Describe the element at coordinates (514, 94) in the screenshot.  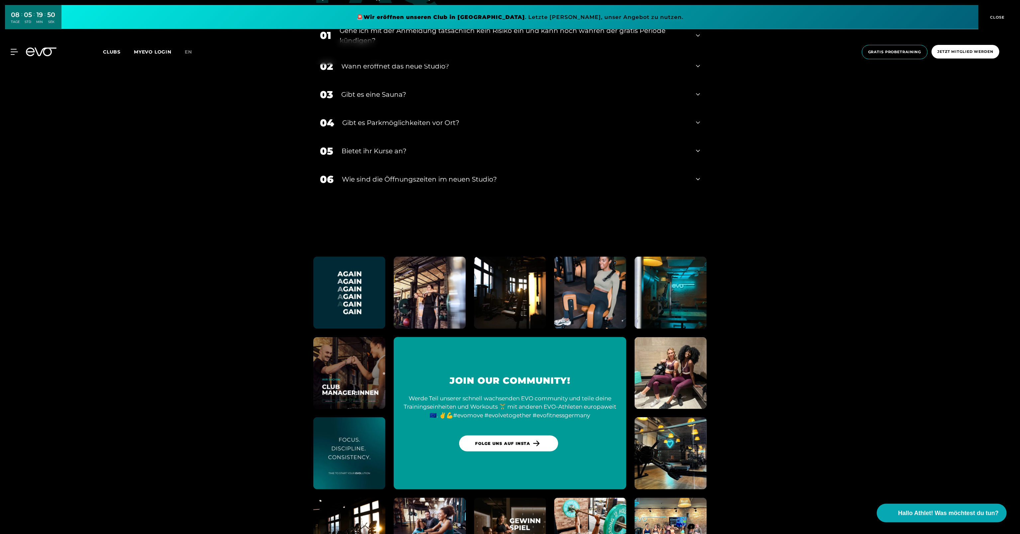
I see `div: Gibt es eine Sauna?` at that location.